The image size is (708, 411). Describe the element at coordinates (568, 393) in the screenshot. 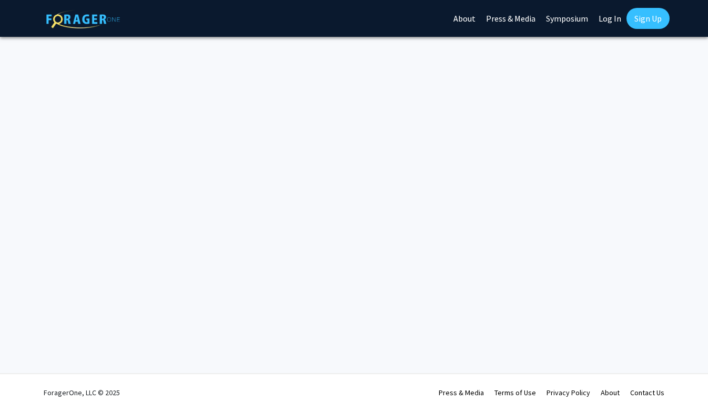

I see `a: Privacy Policy` at that location.